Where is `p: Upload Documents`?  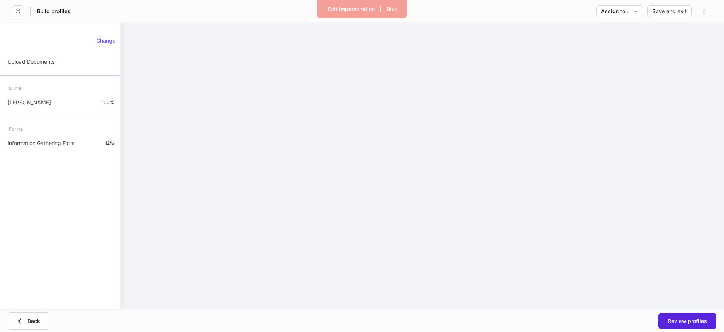 p: Upload Documents is located at coordinates (31, 62).